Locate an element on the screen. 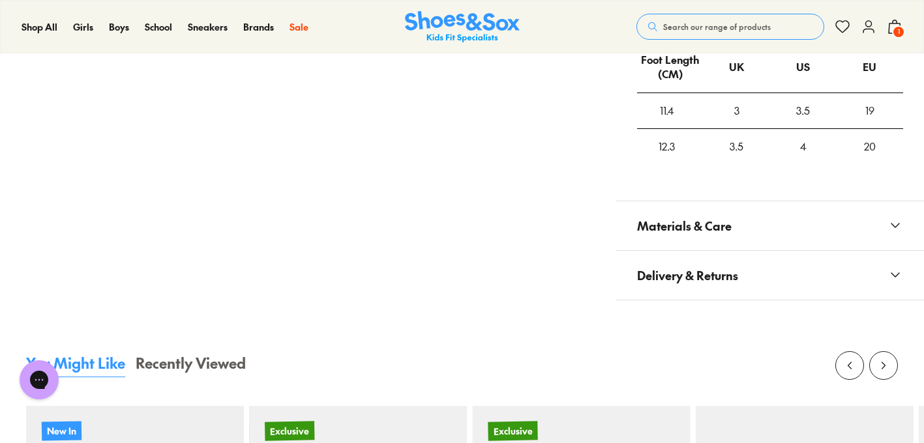 The height and width of the screenshot is (443, 924). span: Materials & Care is located at coordinates (684, 226).